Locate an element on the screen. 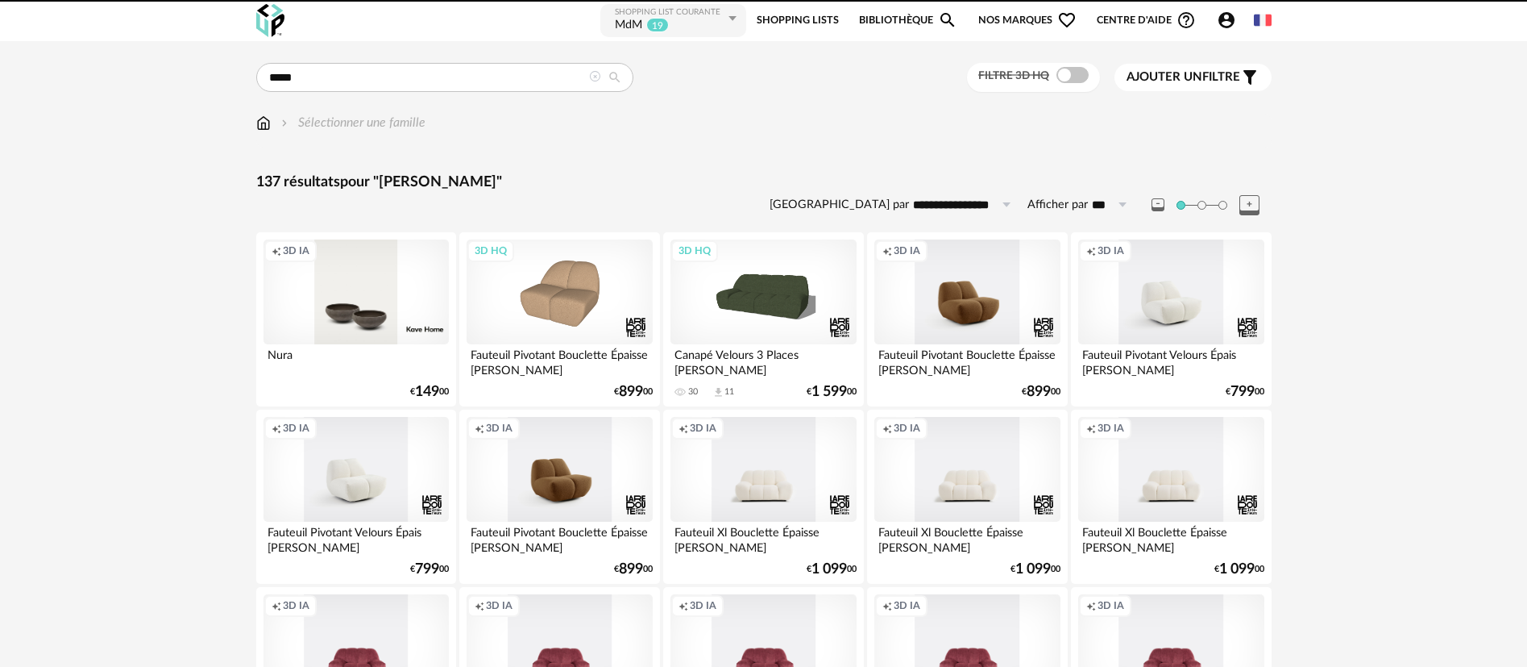 The image size is (1527, 667). img: svg+xml;base64,PHN2ZyB3aWR0aD0iMTYiIGhlaWdodD0iMTYiIHZpZXdCb3g9IjAgMCAxNiAxNiIgZmlsbD0ibm9uZSIgeG... is located at coordinates (285, 123).